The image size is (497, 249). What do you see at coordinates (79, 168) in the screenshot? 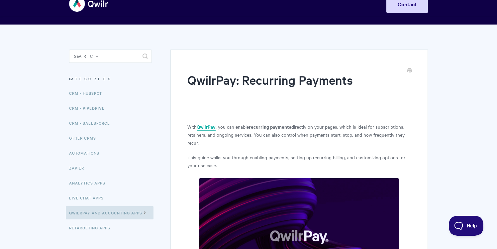
I see `a: Zapier` at bounding box center [79, 168].